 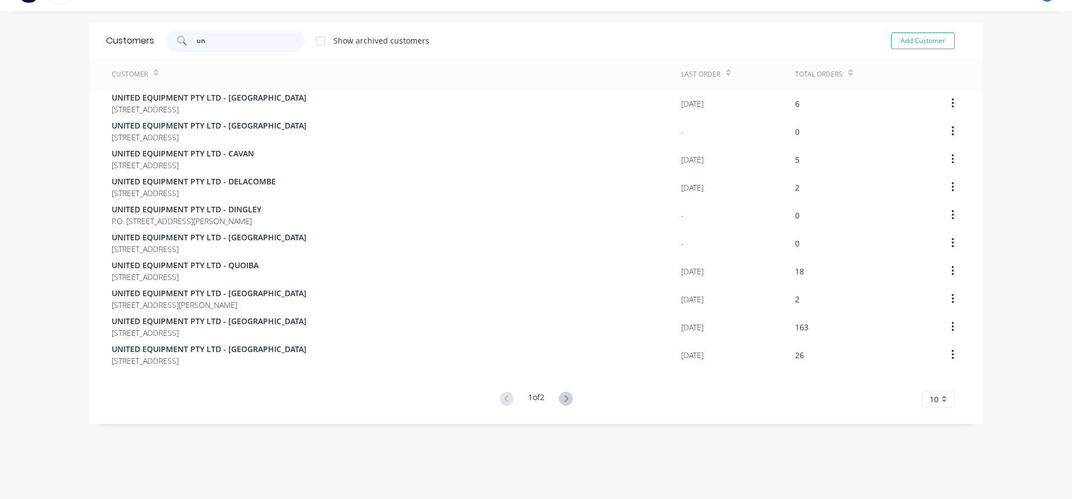 What do you see at coordinates (802, 327) in the screenshot?
I see `div: 163` at bounding box center [802, 327].